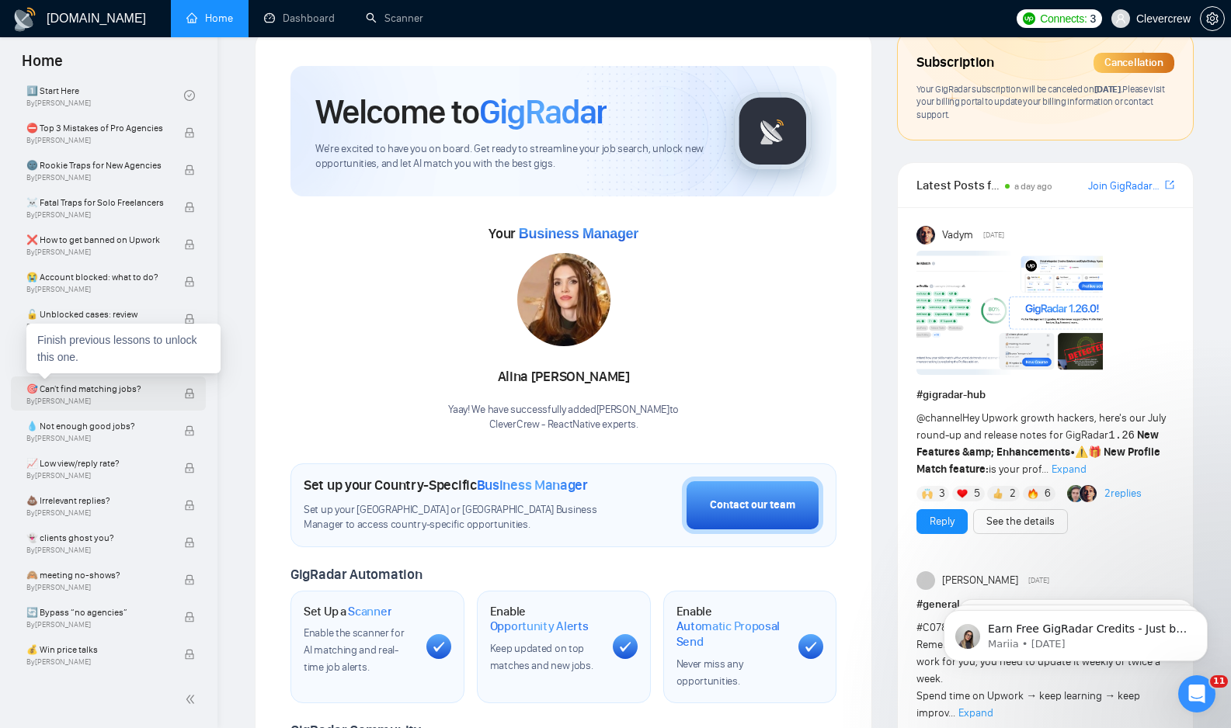 The width and height of the screenshot is (1231, 728). What do you see at coordinates (1041, 102) in the screenshot?
I see `span: Your GigRadar subscription will be canceled Please visit your billing portal to update your billi...` at bounding box center [1041, 102].